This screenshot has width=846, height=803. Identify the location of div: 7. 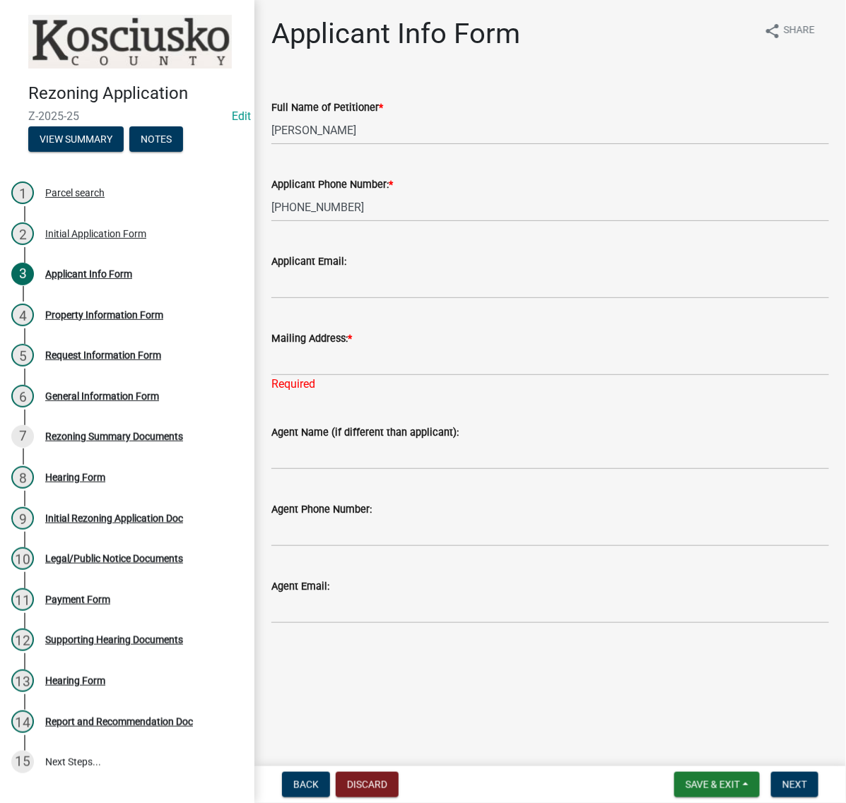
(23, 437).